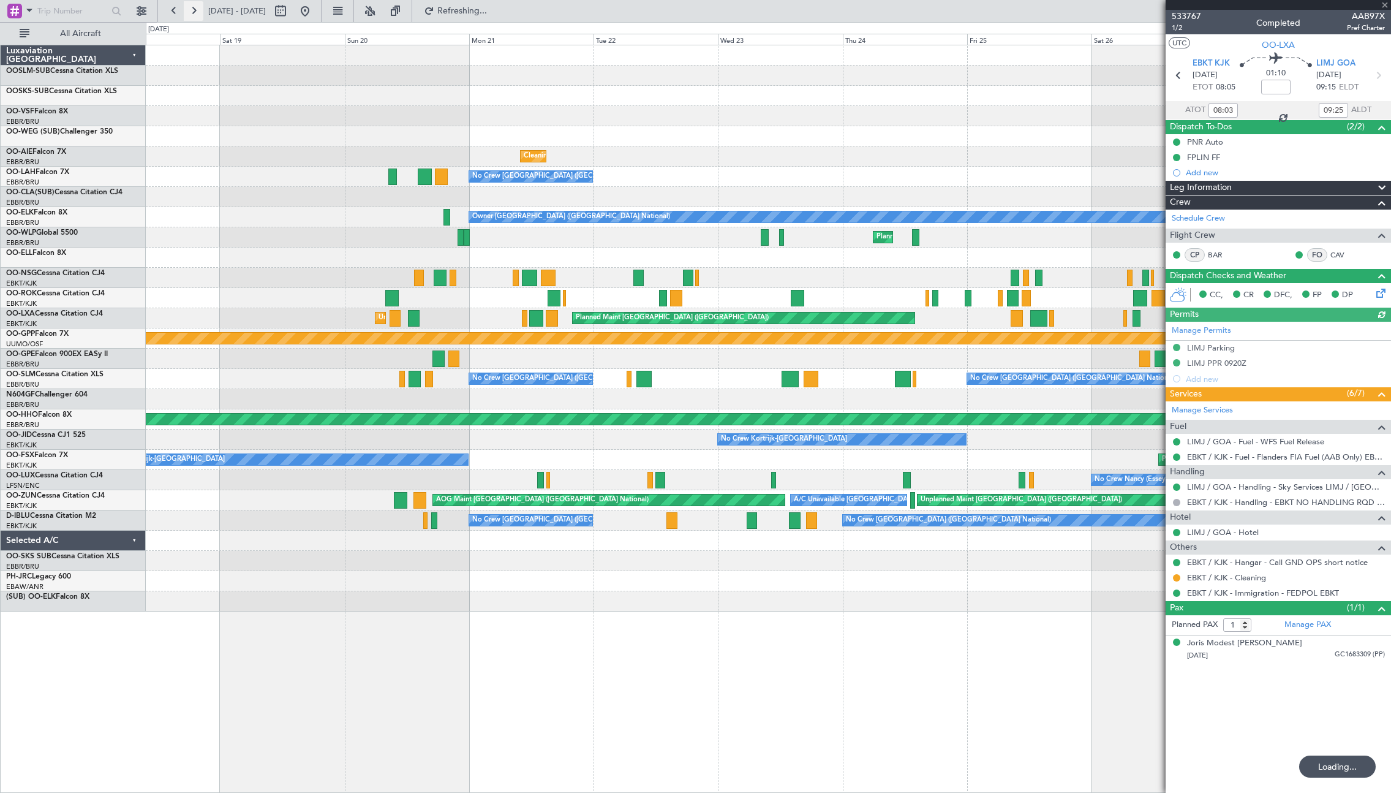 The height and width of the screenshot is (793, 1391). Describe the element at coordinates (1153, 39) in the screenshot. I see `div: Sat 26` at that location.